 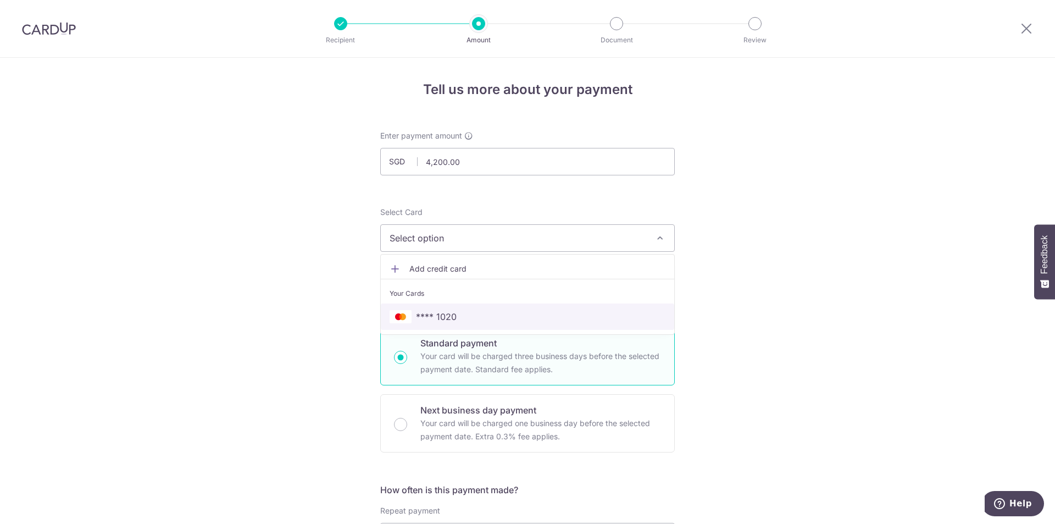 I want to click on p: Amount, so click(x=479, y=40).